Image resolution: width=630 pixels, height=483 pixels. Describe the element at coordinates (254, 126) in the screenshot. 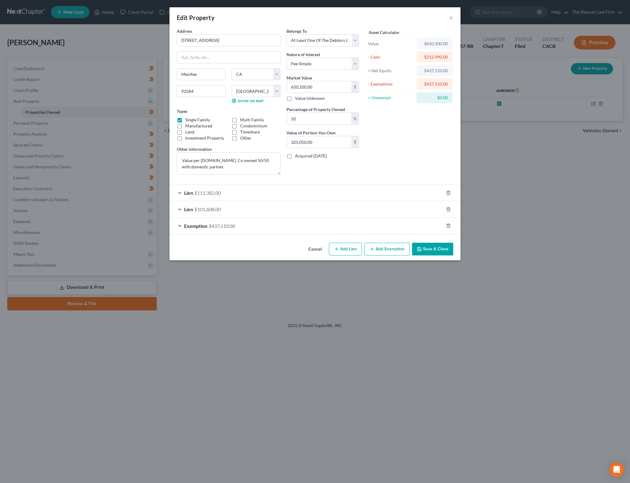

I see `label: Condominium` at that location.